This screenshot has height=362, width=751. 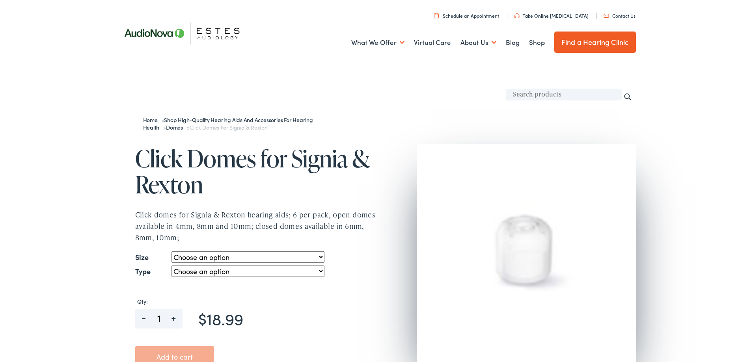 I want to click on input: Search, so click(x=628, y=97).